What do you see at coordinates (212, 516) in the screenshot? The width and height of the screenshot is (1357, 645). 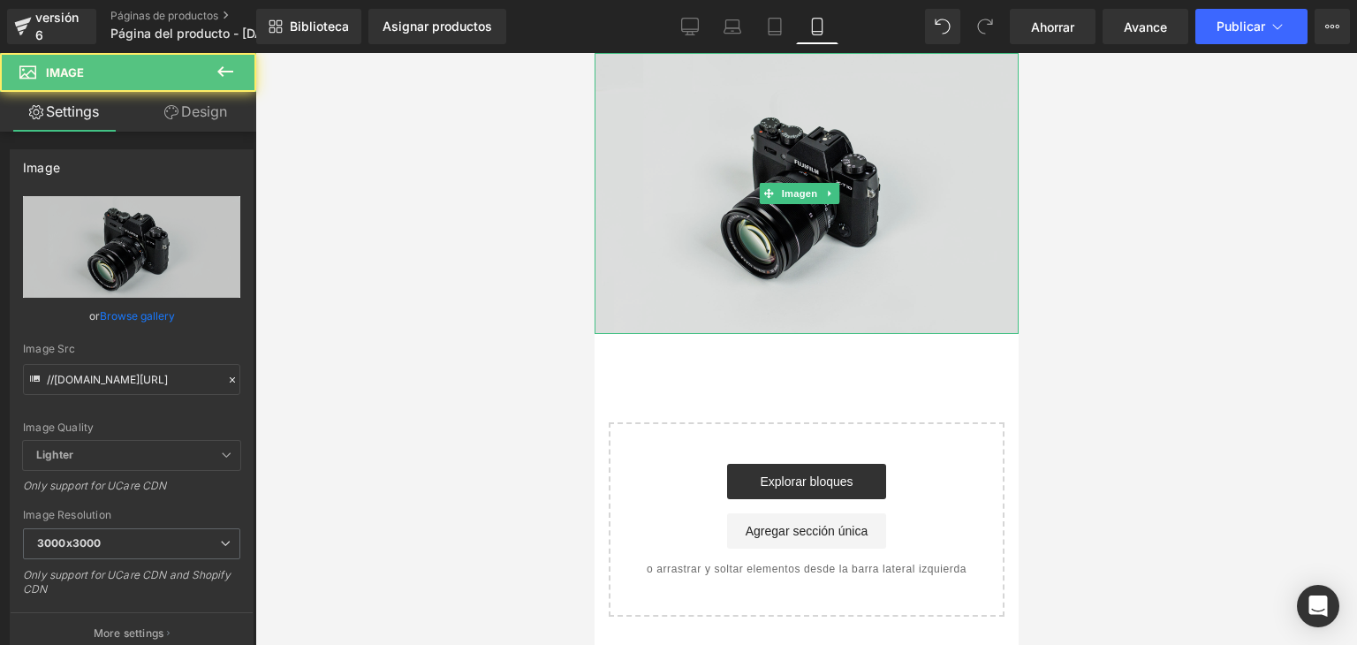 I see `font: o arrastrar y soltar elementos desde la barra lateral izquierda` at bounding box center [212, 516].